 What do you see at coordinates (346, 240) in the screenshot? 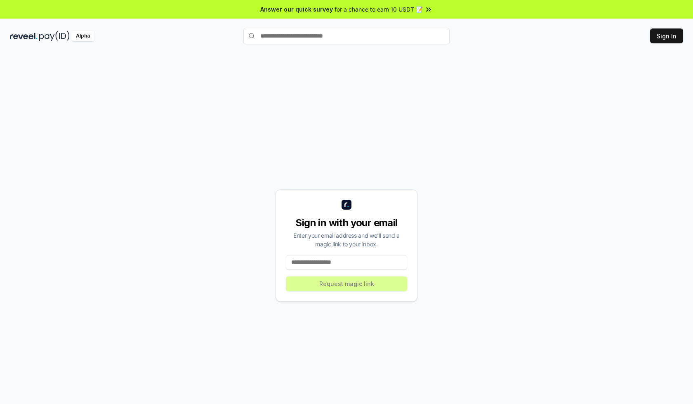
I see `div: Enter your email address and we’ll send a magic link to your inbox.` at bounding box center [346, 240].